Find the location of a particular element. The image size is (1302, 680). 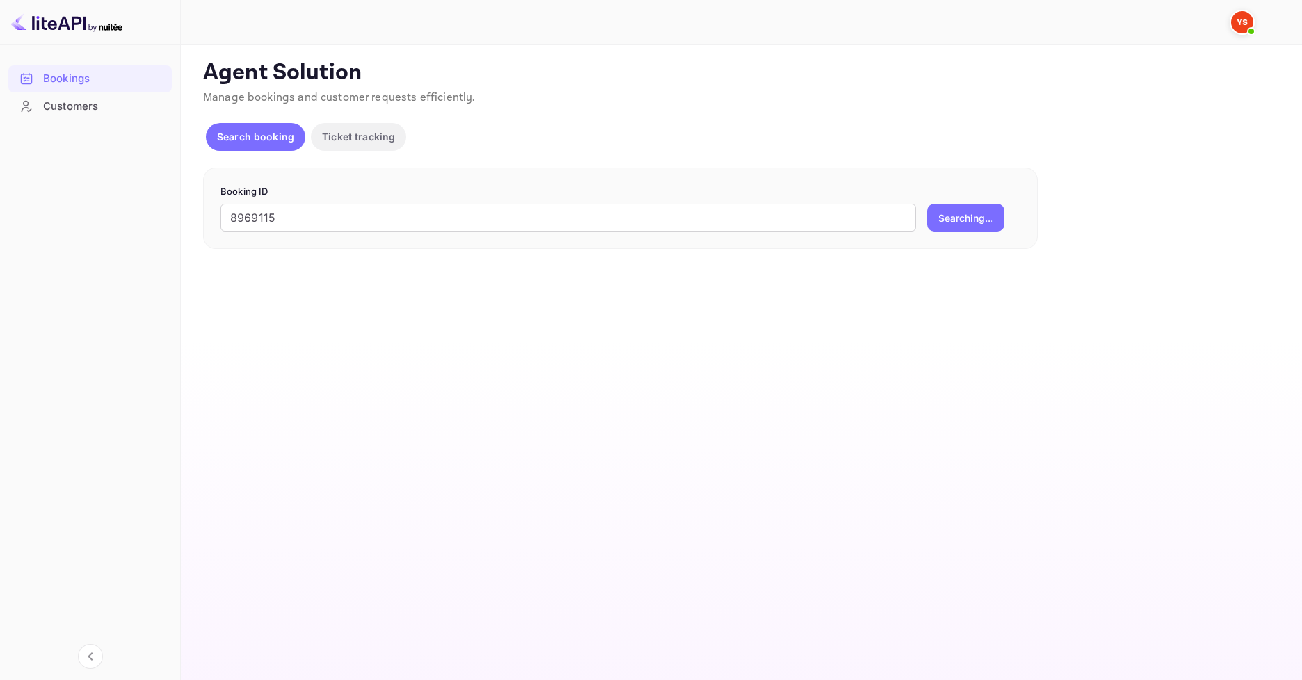

p: Agent Solution is located at coordinates (740, 73).